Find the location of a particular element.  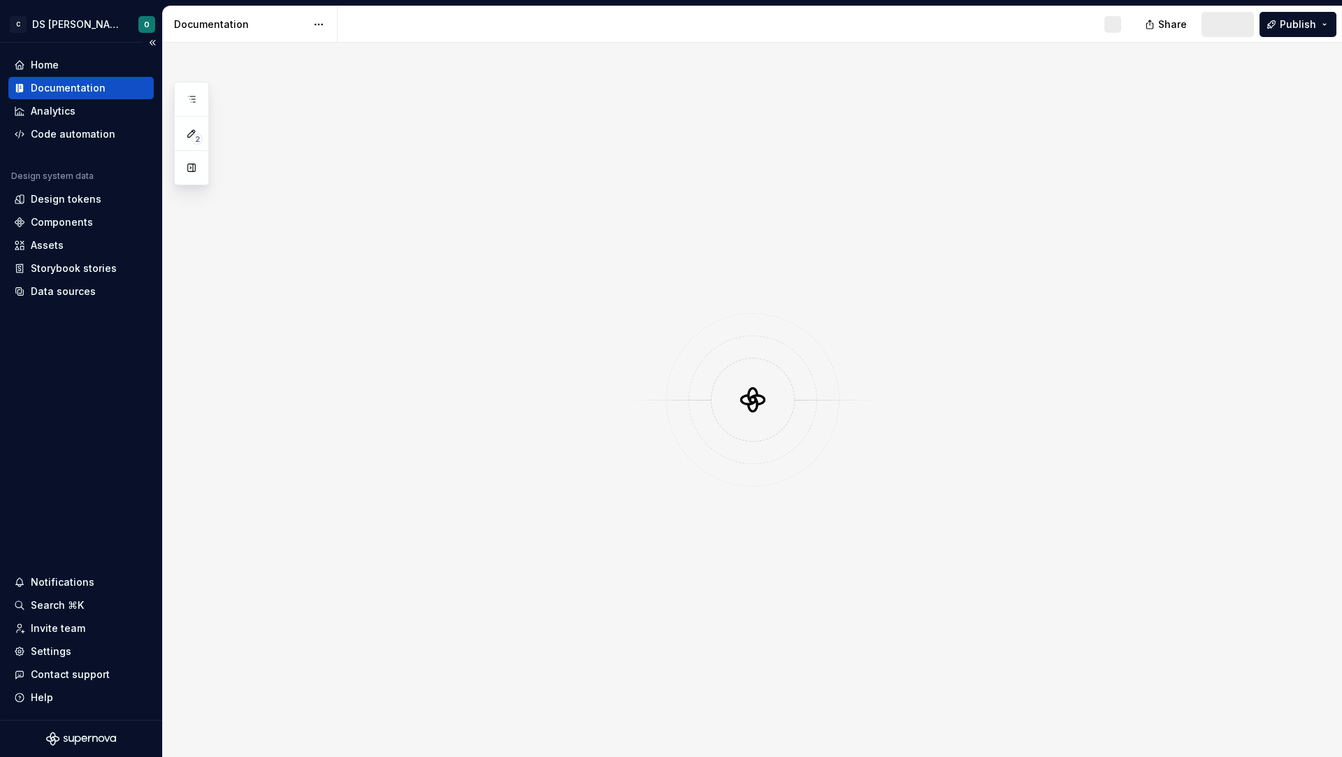

div: Analytics is located at coordinates (53, 111).